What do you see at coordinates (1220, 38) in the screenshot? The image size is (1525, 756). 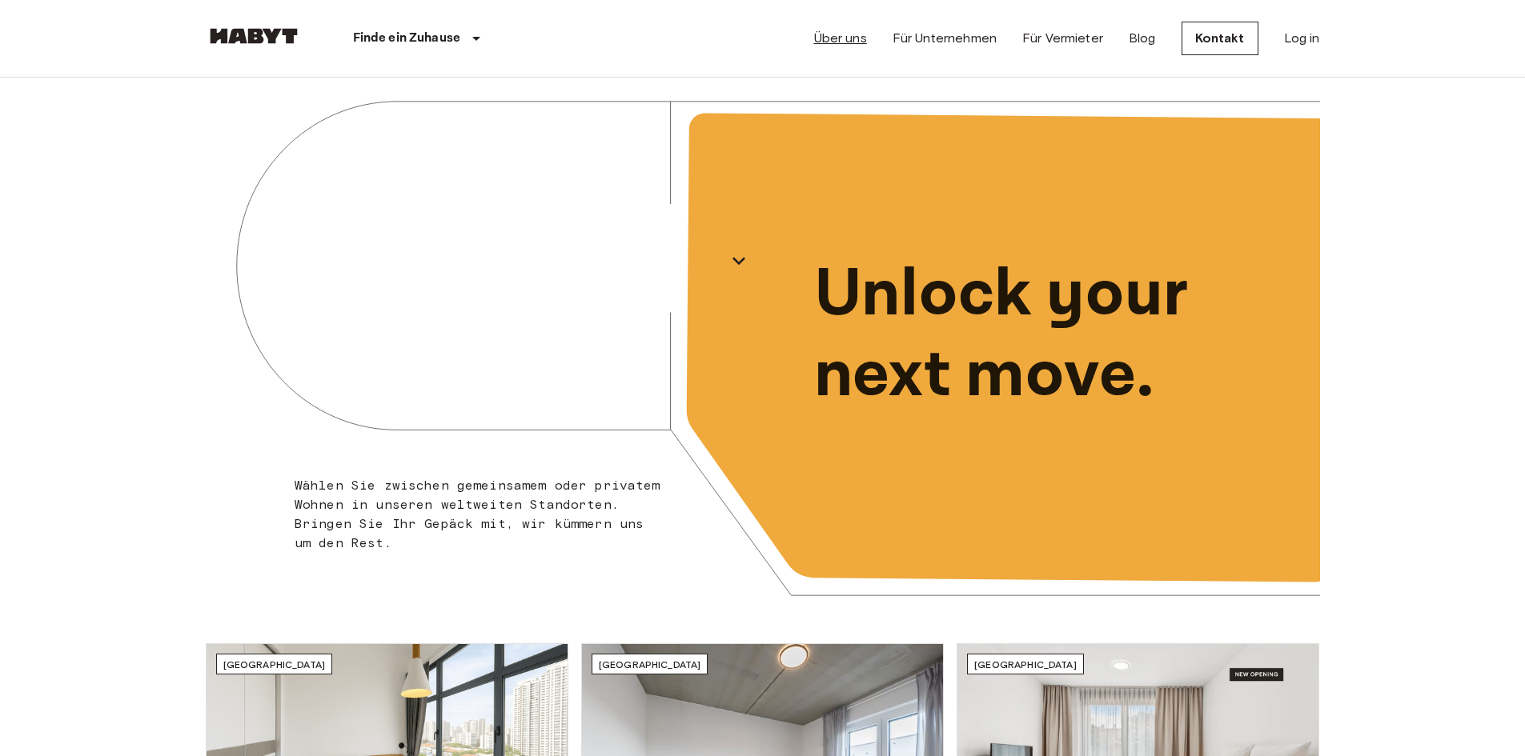 I see `a: Kontakt` at bounding box center [1220, 38].